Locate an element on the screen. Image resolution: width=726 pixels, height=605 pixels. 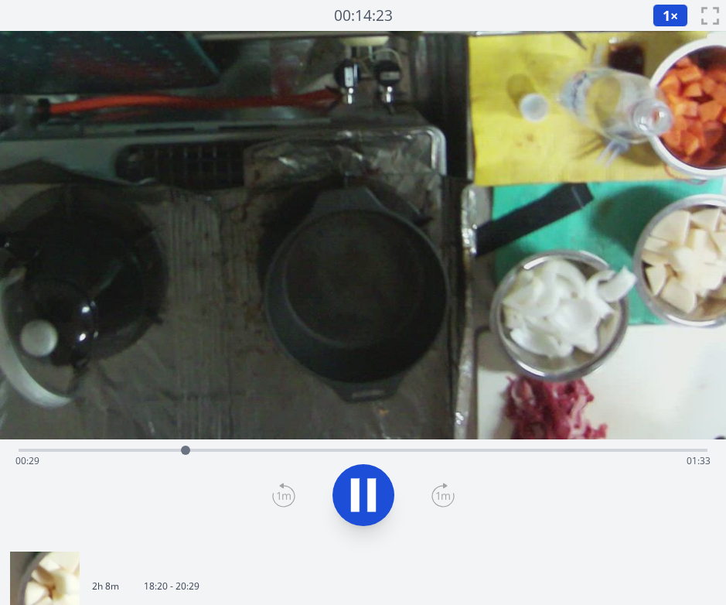
p: 2h 8m is located at coordinates (105, 586).